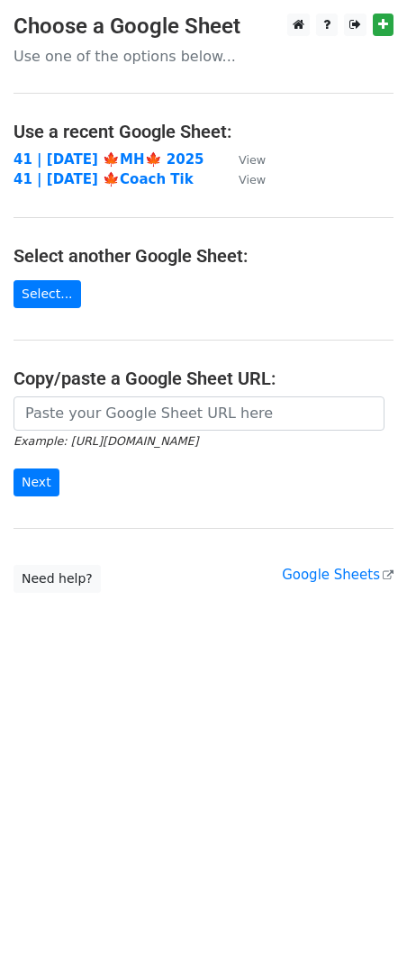 The width and height of the screenshot is (407, 964). What do you see at coordinates (199, 414) in the screenshot?
I see `input: Paste your Google Sheet URL here` at bounding box center [199, 414].